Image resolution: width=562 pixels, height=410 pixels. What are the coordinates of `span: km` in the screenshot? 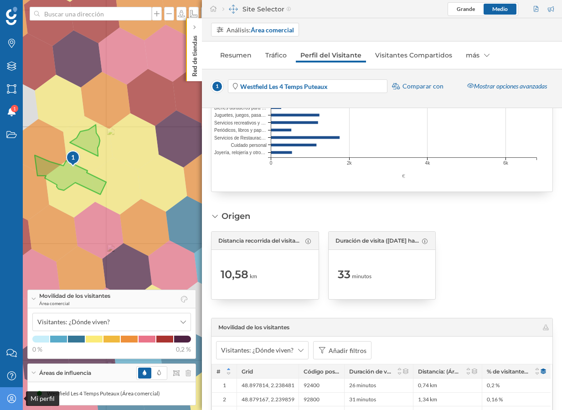 It's located at (254, 276).